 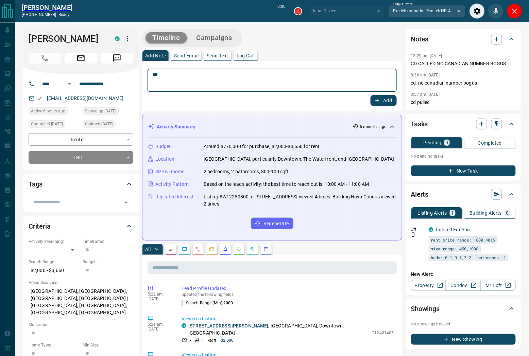 I want to click on p: $2,000 - $3,650, so click(x=54, y=270).